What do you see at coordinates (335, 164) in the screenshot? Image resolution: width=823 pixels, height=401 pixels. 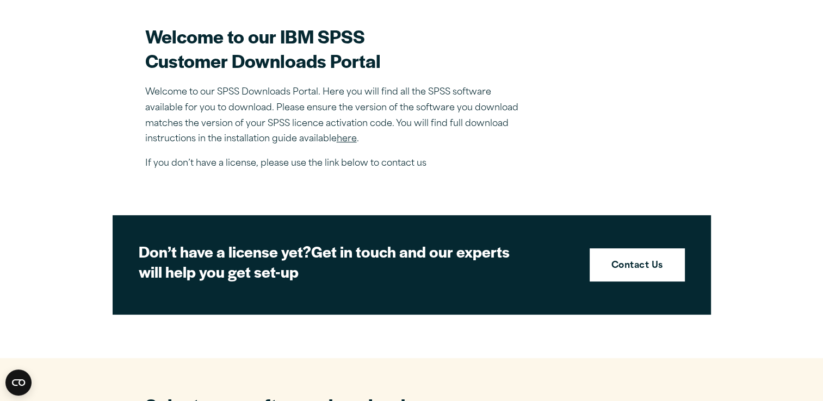 I see `p: If you don’t have a license, please use the link below to contact us` at bounding box center [335, 164].